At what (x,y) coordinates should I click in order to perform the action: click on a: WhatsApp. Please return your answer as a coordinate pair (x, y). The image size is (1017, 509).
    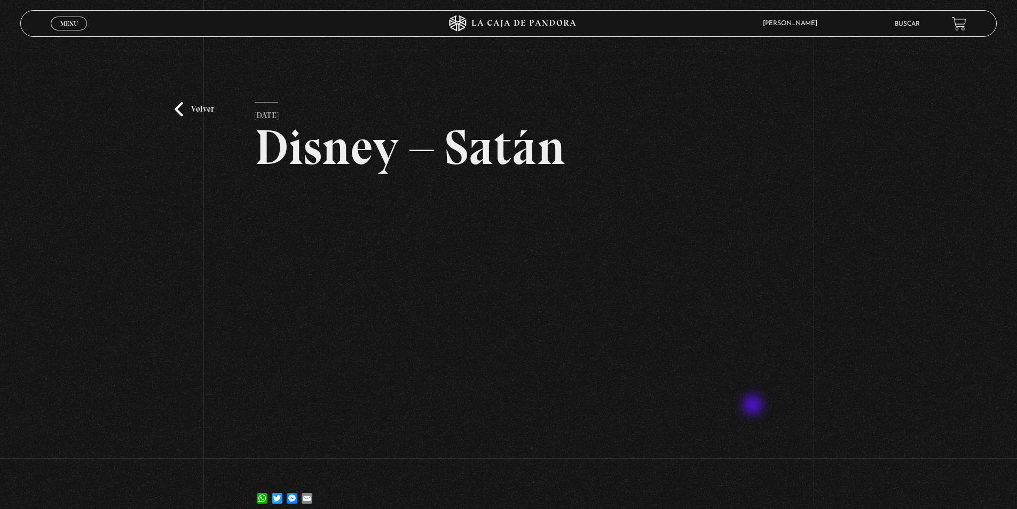
    Looking at the image, I should click on (262, 493).